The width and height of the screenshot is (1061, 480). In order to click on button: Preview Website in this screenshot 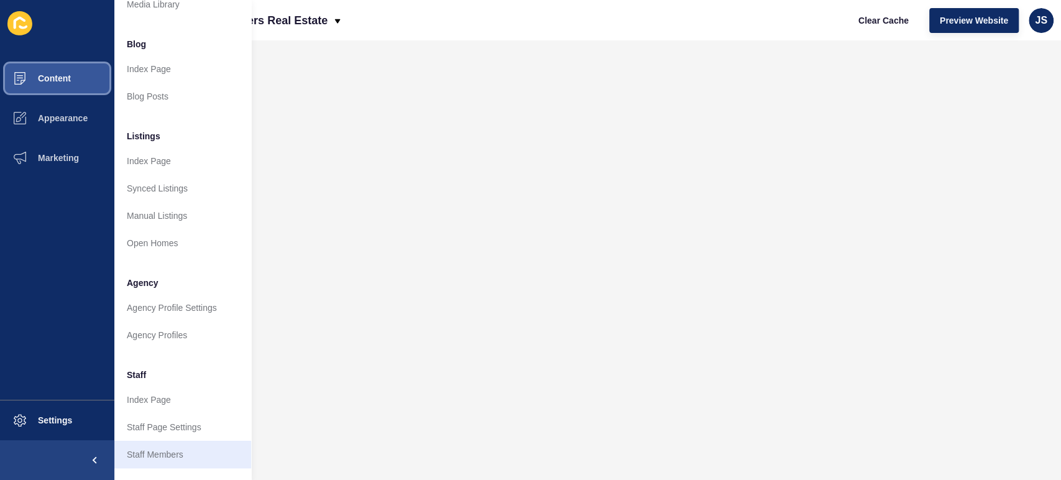, I will do `click(974, 21)`.